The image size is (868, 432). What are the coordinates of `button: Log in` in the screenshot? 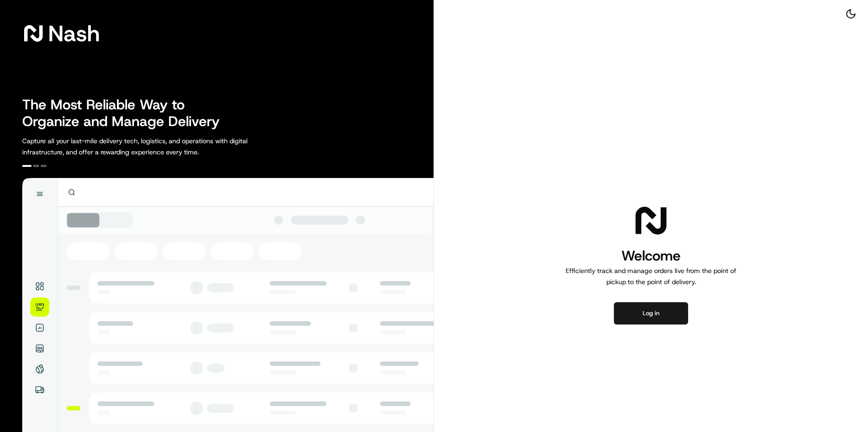 It's located at (651, 314).